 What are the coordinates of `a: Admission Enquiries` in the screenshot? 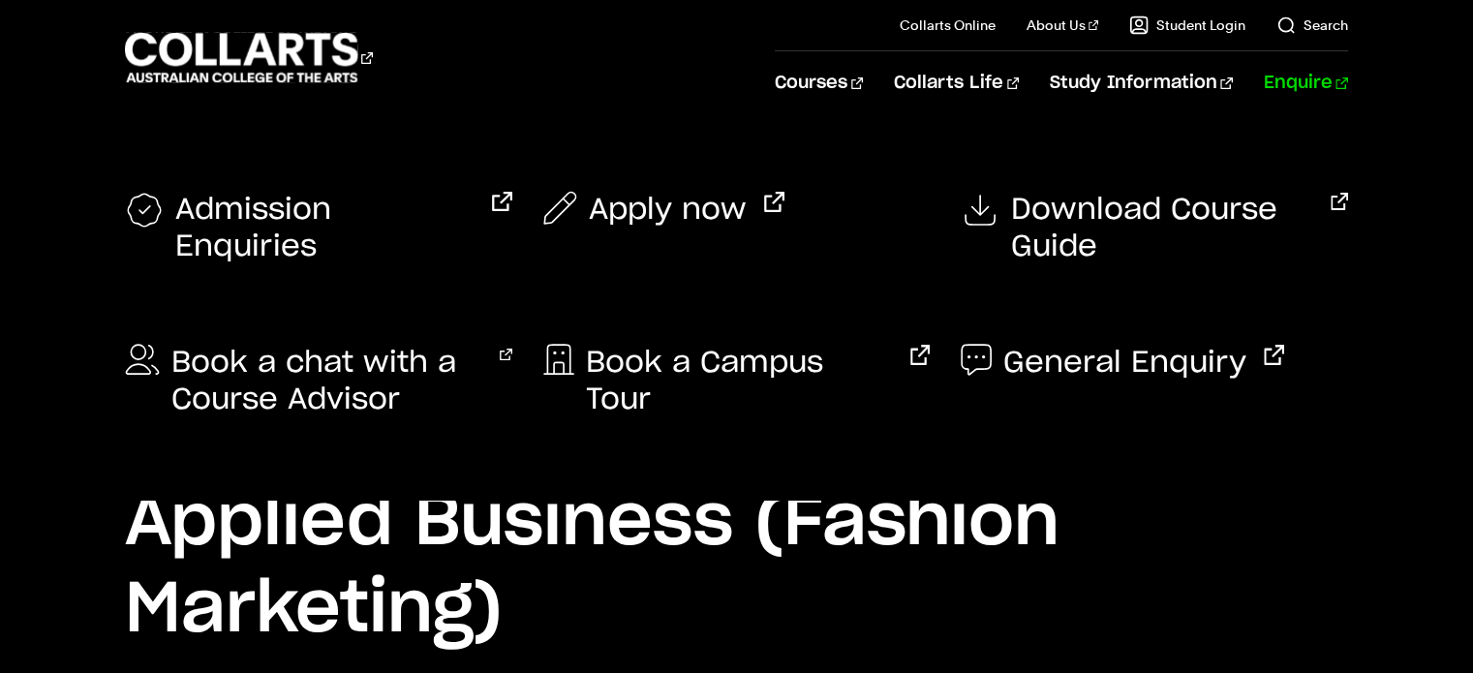 It's located at (318, 229).